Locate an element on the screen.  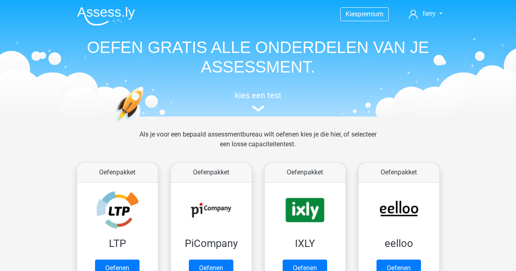
h5: kies een test is located at coordinates (258, 95).